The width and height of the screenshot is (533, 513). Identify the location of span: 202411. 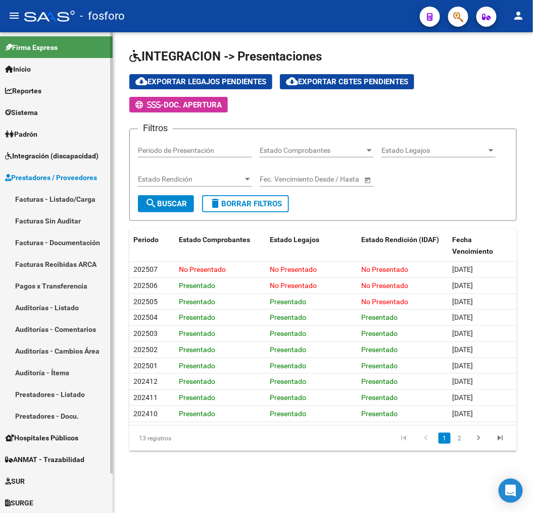
(145, 398).